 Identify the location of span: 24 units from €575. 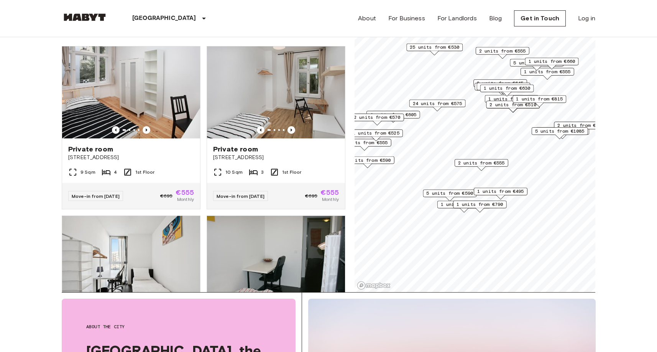
(437, 103).